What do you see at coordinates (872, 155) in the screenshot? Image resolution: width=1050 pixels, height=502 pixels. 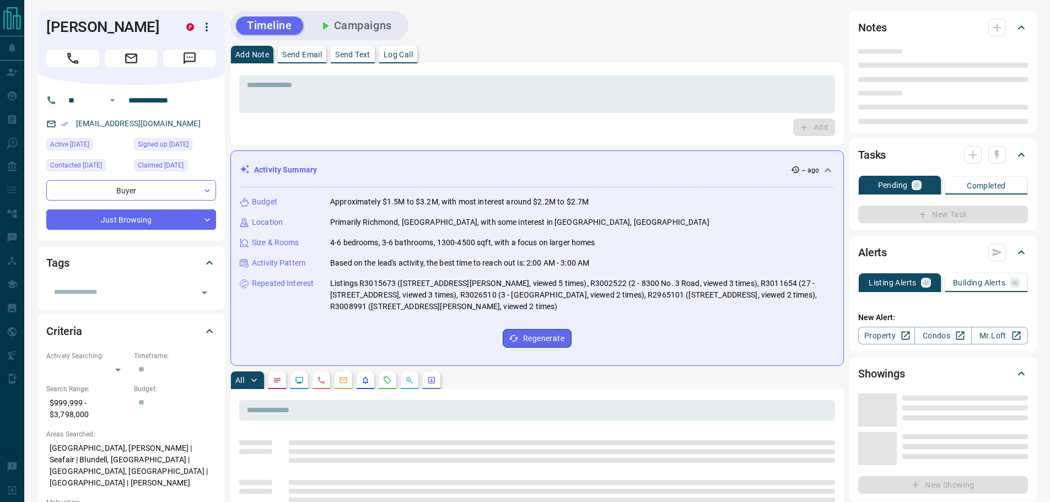 I see `h2: Tasks` at bounding box center [872, 155].